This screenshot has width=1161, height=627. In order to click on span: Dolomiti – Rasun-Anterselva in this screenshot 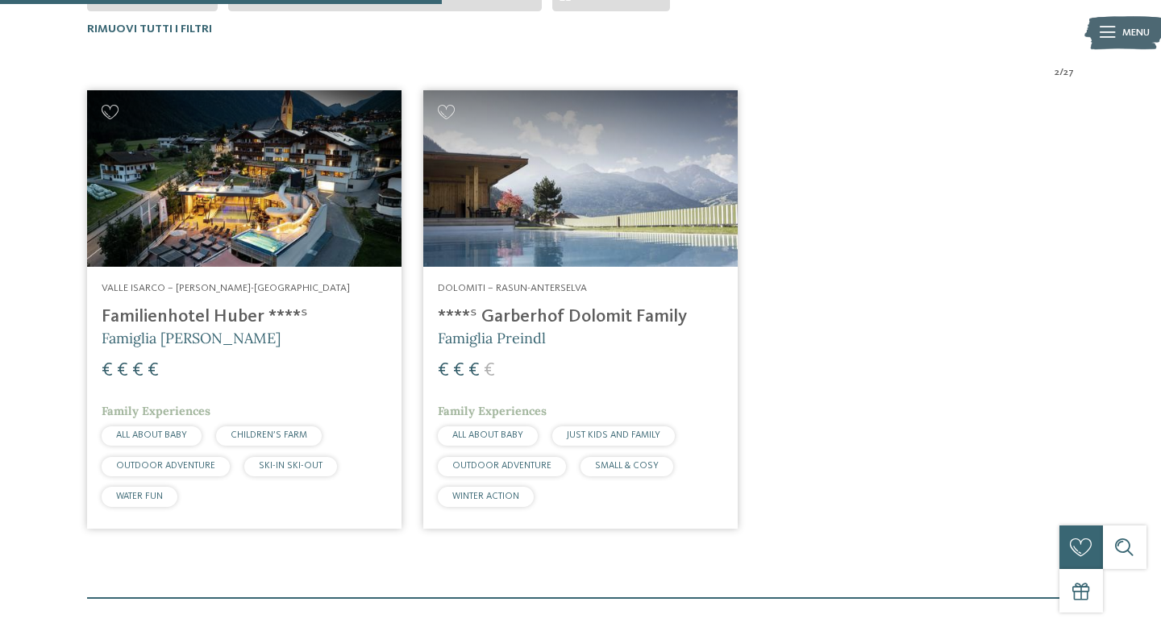, I will do `click(512, 288)`.